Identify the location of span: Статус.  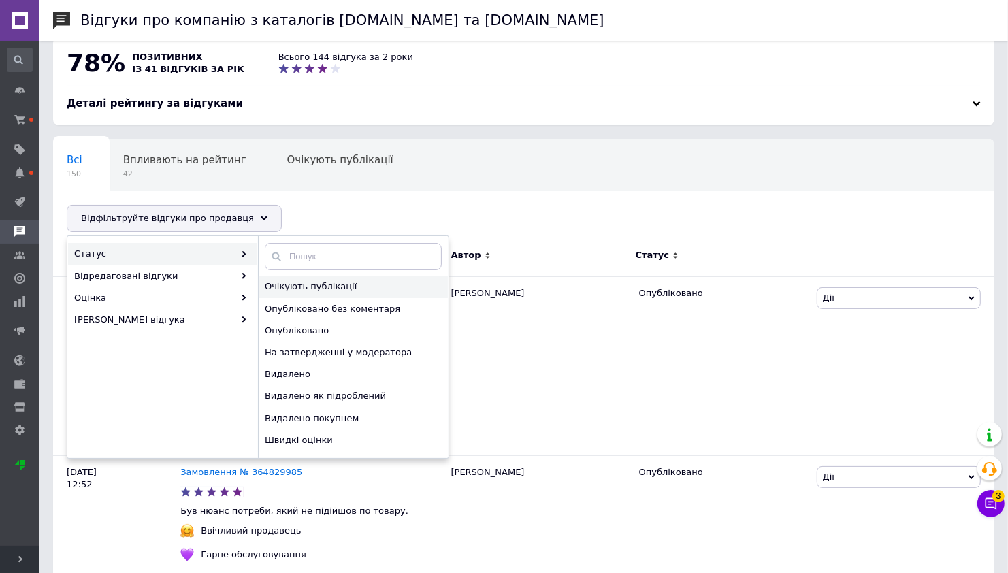
(653, 255).